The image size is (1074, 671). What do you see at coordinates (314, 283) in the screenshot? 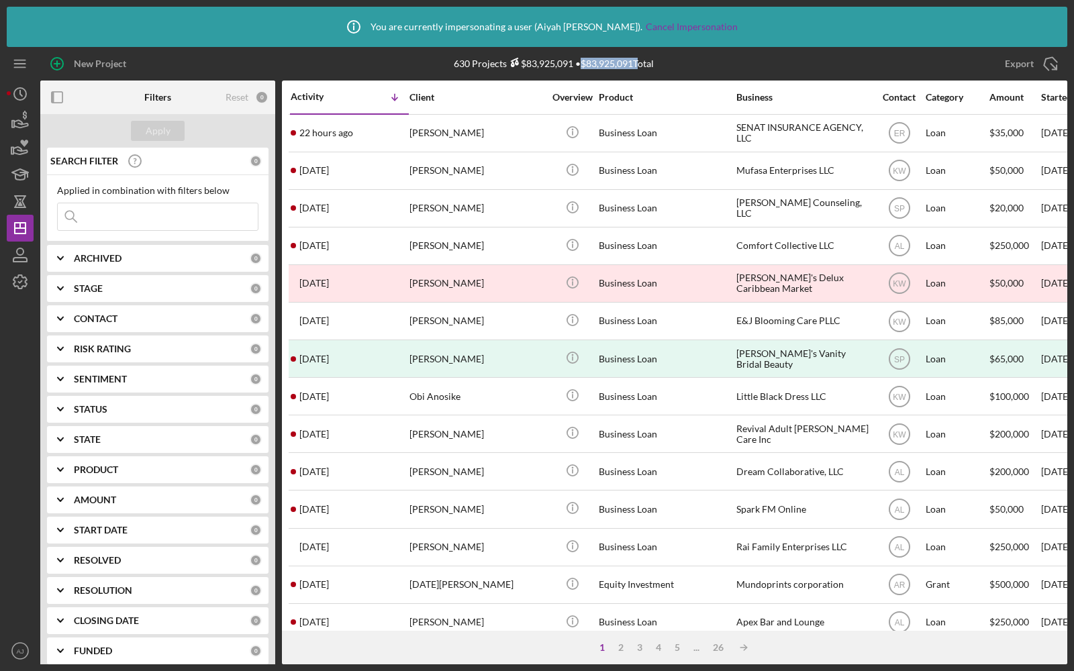
I see `time: 2025-09-11 15:05` at bounding box center [314, 283].